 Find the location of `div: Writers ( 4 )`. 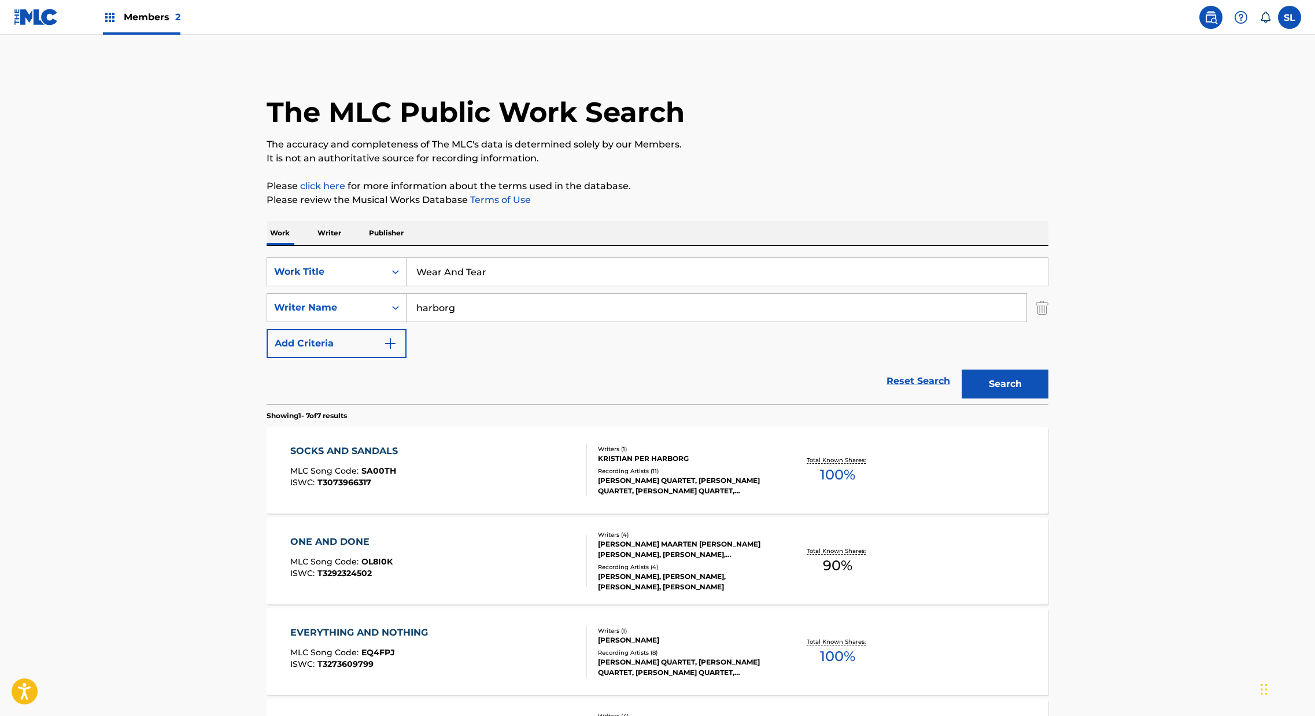

div: Writers ( 4 ) is located at coordinates (685, 534).